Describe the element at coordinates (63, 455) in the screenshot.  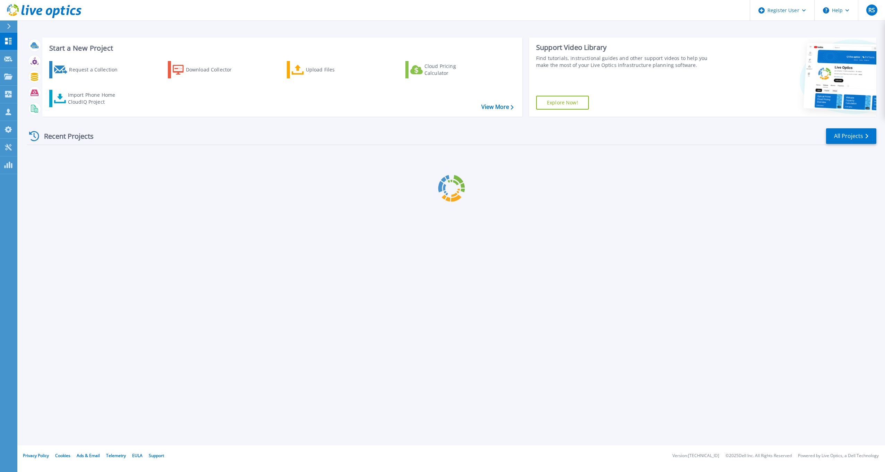
I see `a: Cookies` at that location.